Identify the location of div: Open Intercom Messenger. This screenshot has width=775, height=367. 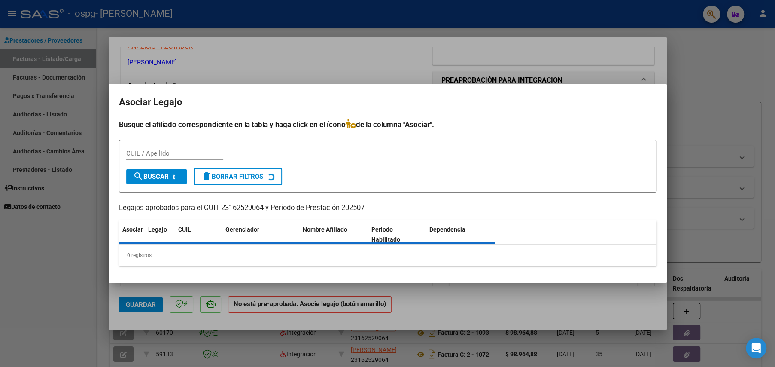
(756, 348).